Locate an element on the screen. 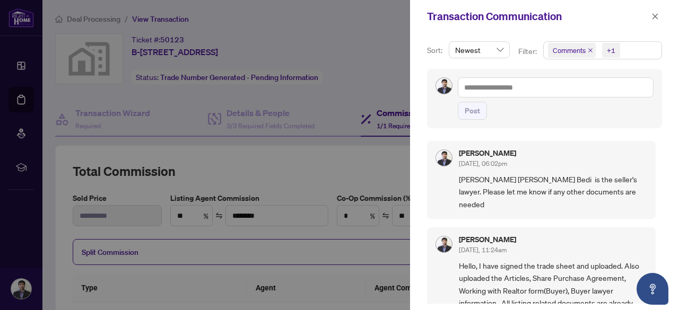 The height and width of the screenshot is (310, 679). div: +1 is located at coordinates (611, 50).